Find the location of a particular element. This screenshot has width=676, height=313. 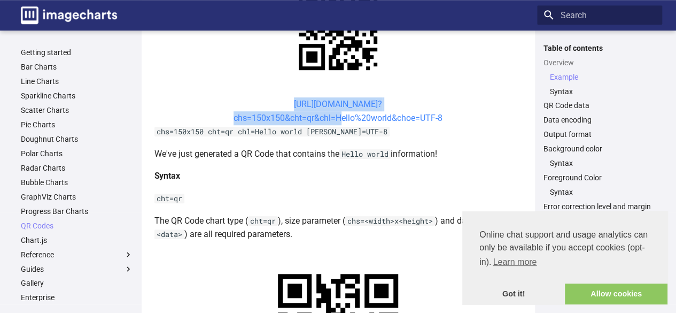

input: Search is located at coordinates (600, 15).